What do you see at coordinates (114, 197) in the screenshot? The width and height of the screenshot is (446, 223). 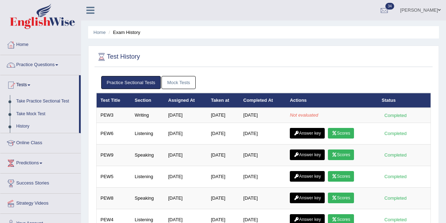 I see `td: PEW8` at bounding box center [114, 197].